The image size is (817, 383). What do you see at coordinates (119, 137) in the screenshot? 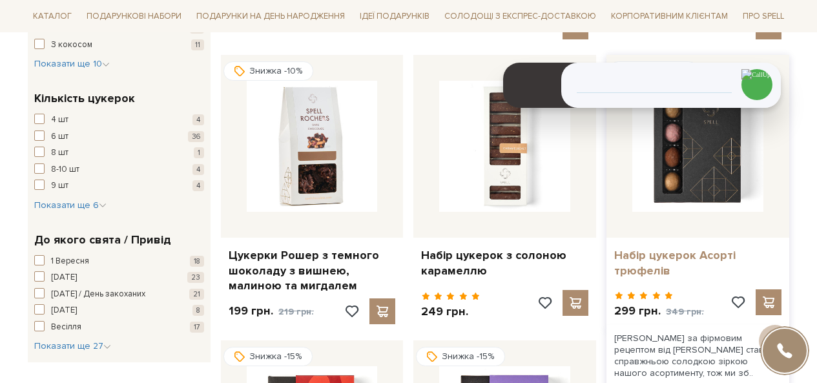
I see `button: 6 шт 36` at bounding box center [119, 137].